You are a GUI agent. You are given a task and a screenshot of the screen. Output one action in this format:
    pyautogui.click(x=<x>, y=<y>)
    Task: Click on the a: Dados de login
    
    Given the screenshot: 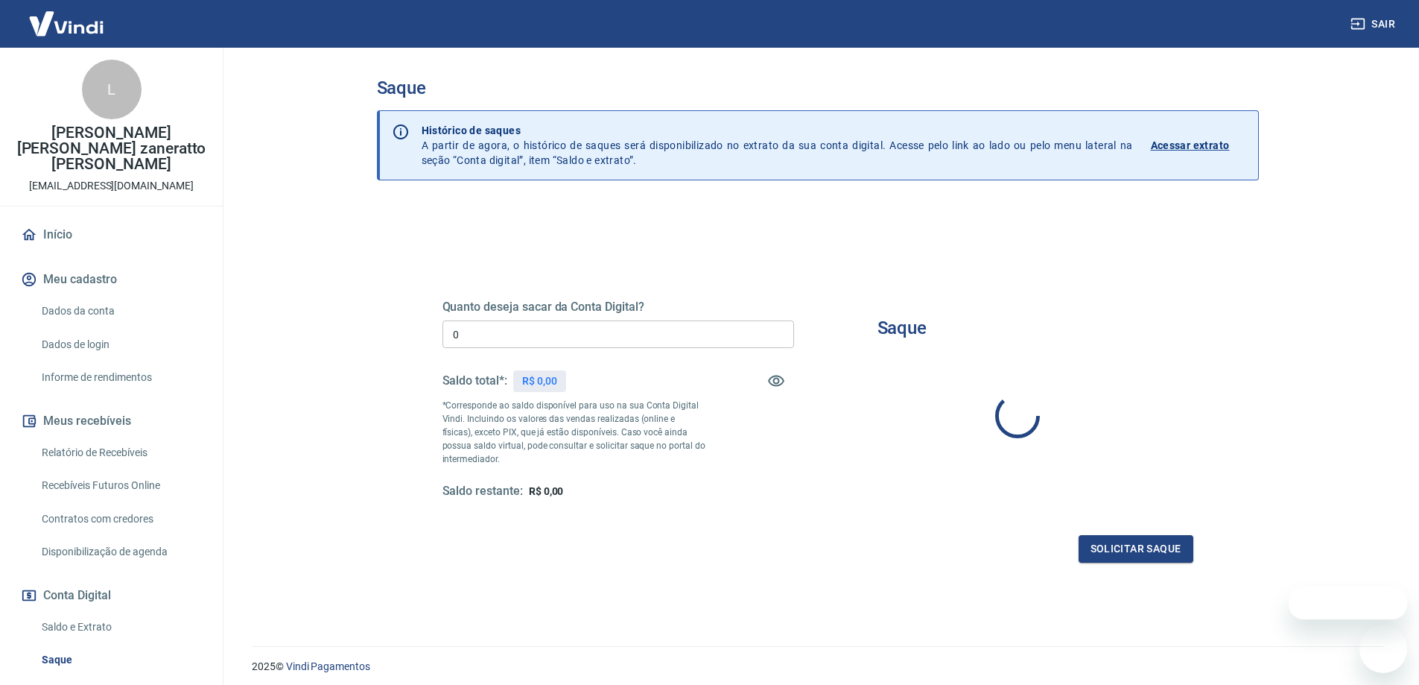 What is the action you would take?
    pyautogui.click(x=120, y=344)
    